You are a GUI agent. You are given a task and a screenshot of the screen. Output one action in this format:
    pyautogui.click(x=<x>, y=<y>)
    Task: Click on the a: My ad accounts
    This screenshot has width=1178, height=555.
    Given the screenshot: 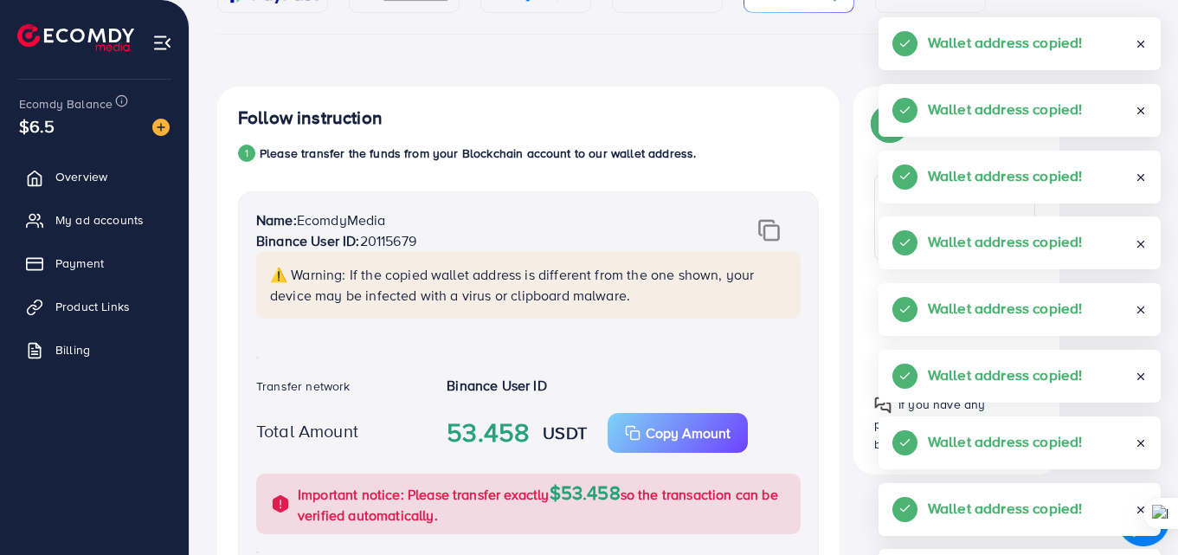 What is the action you would take?
    pyautogui.click(x=94, y=220)
    